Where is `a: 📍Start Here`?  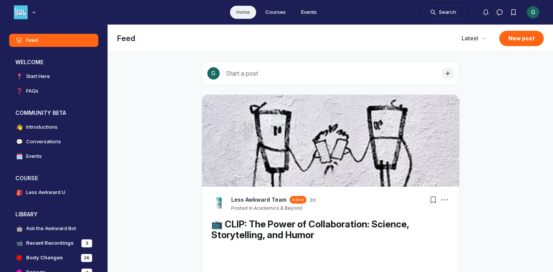 a: 📍Start Here is located at coordinates (54, 76).